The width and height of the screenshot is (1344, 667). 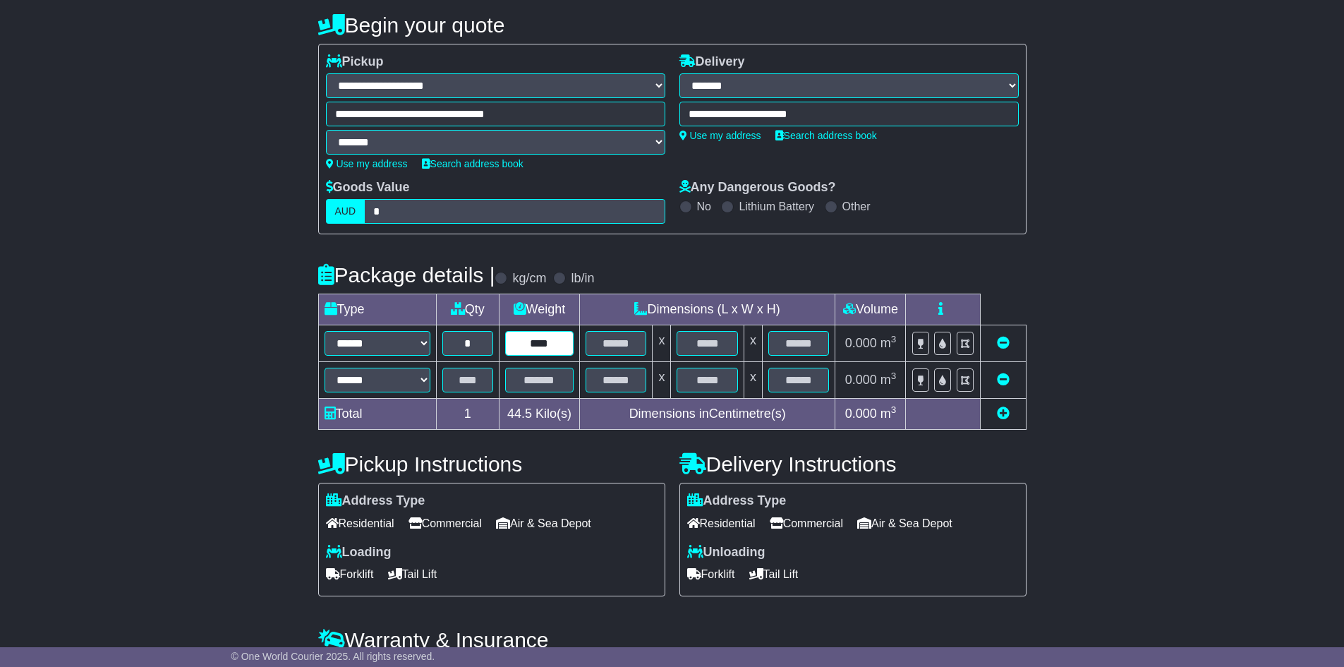 I want to click on label: lb/in, so click(x=582, y=279).